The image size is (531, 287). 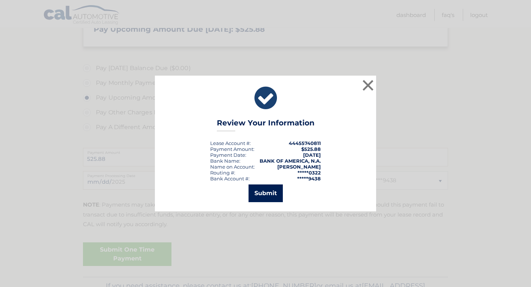 I want to click on div: Name on Account:, so click(x=233, y=167).